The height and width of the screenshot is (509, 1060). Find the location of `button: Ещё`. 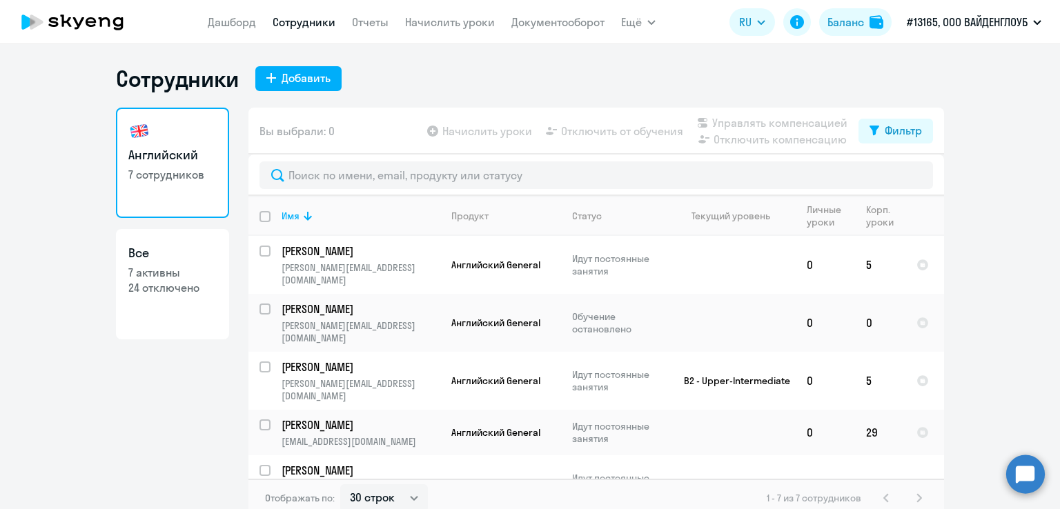

button: Ещё is located at coordinates (638, 22).